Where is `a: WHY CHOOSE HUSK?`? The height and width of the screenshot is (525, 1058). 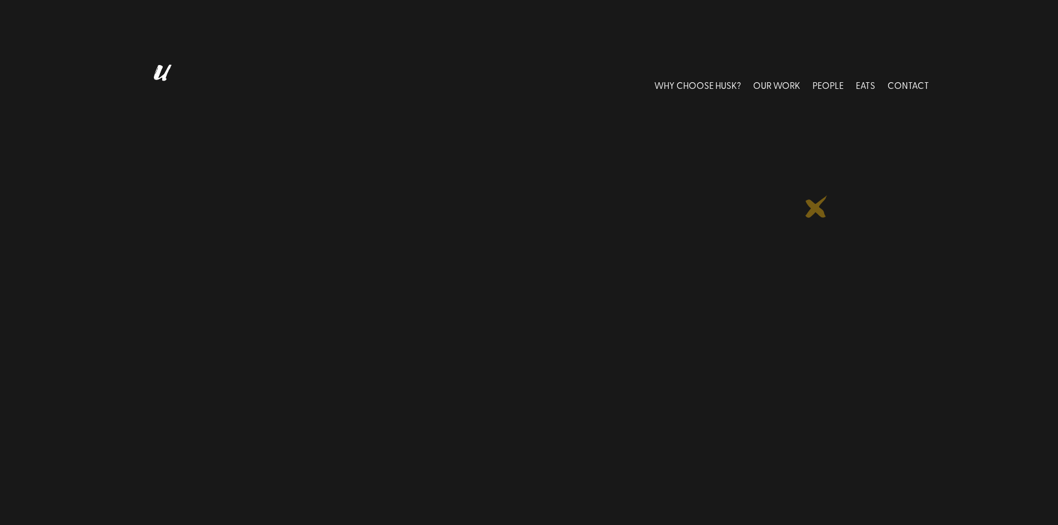
a: WHY CHOOSE HUSK? is located at coordinates (698, 84).